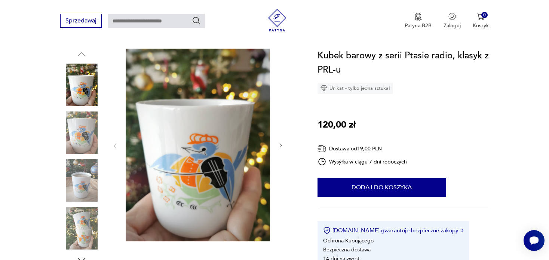 The image size is (549, 260). I want to click on button: 0Koszyk, so click(480, 21).